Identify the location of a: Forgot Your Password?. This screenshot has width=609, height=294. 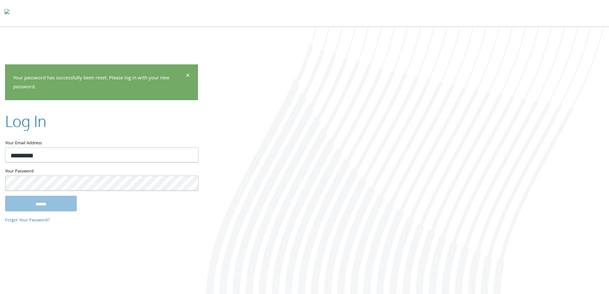
(27, 220).